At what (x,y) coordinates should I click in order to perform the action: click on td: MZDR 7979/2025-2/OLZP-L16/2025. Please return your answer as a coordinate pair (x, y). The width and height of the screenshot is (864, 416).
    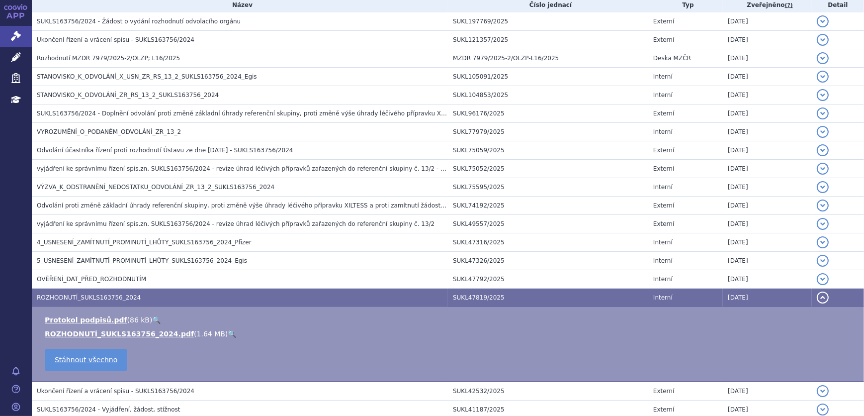
    Looking at the image, I should click on (548, 58).